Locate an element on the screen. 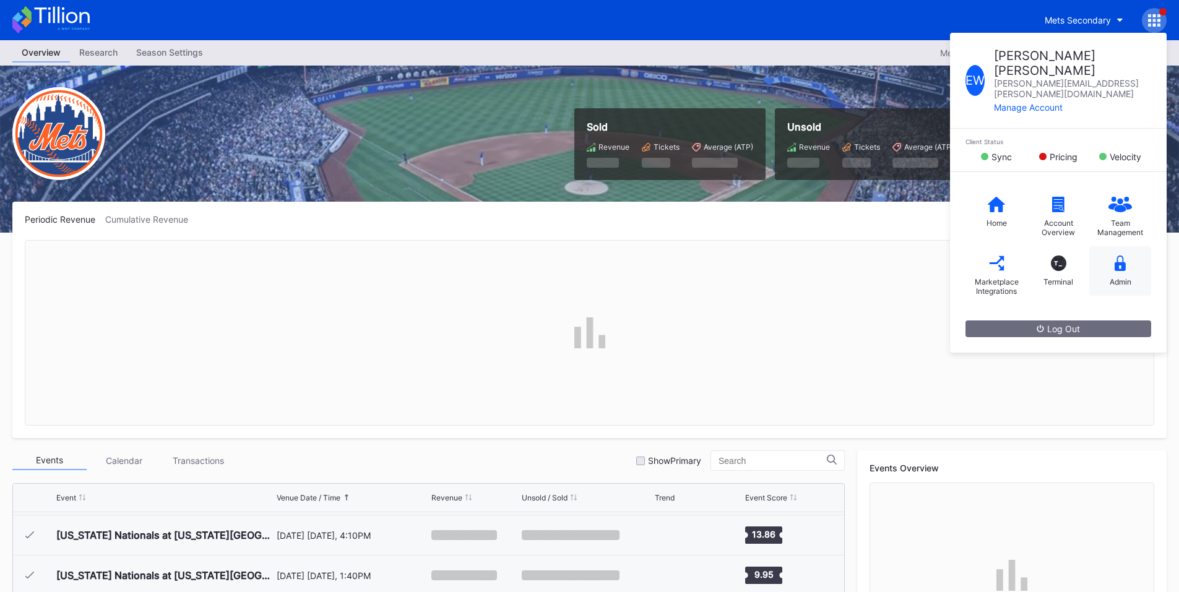 Image resolution: width=1179 pixels, height=592 pixels. div: Sync is located at coordinates (1001, 157).